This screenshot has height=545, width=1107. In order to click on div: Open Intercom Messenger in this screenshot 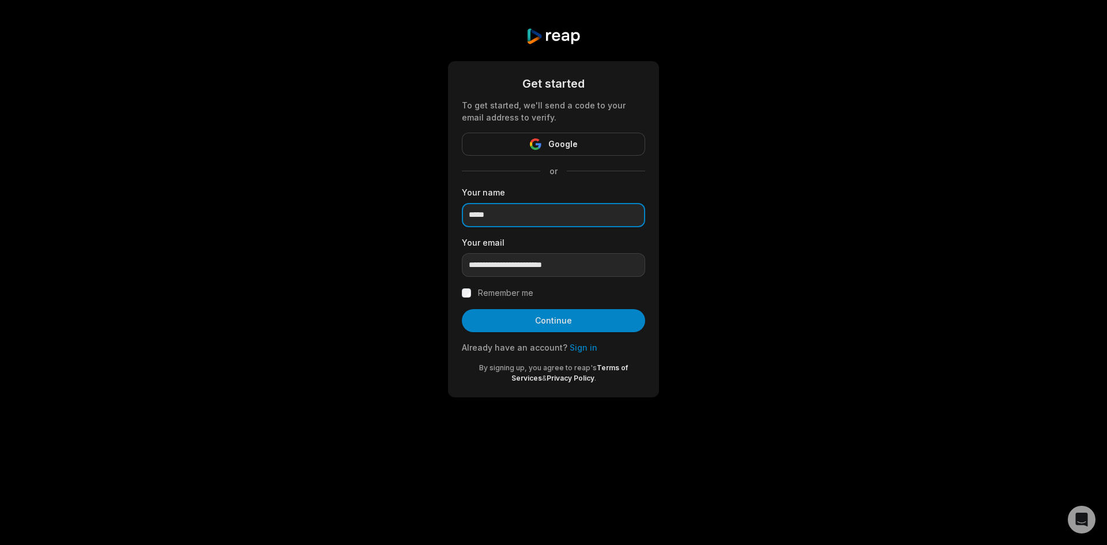, I will do `click(1082, 519)`.